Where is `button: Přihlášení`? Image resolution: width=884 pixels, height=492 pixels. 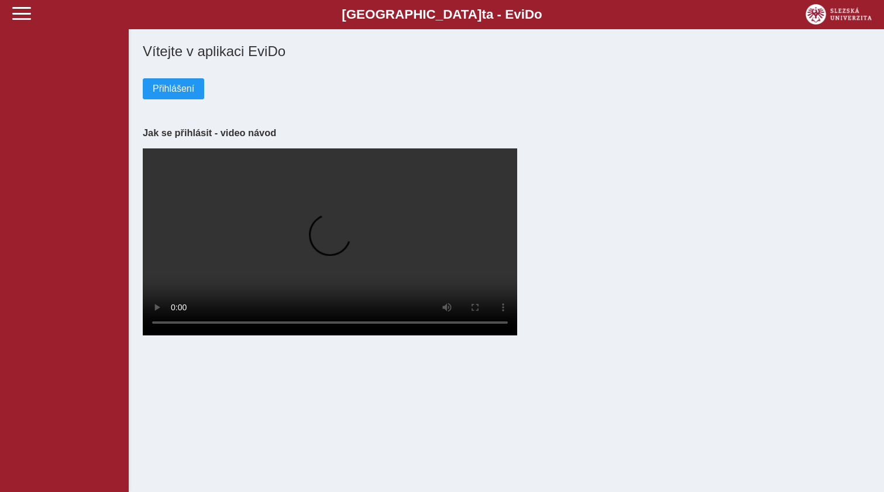
button: Přihlášení is located at coordinates (173, 89).